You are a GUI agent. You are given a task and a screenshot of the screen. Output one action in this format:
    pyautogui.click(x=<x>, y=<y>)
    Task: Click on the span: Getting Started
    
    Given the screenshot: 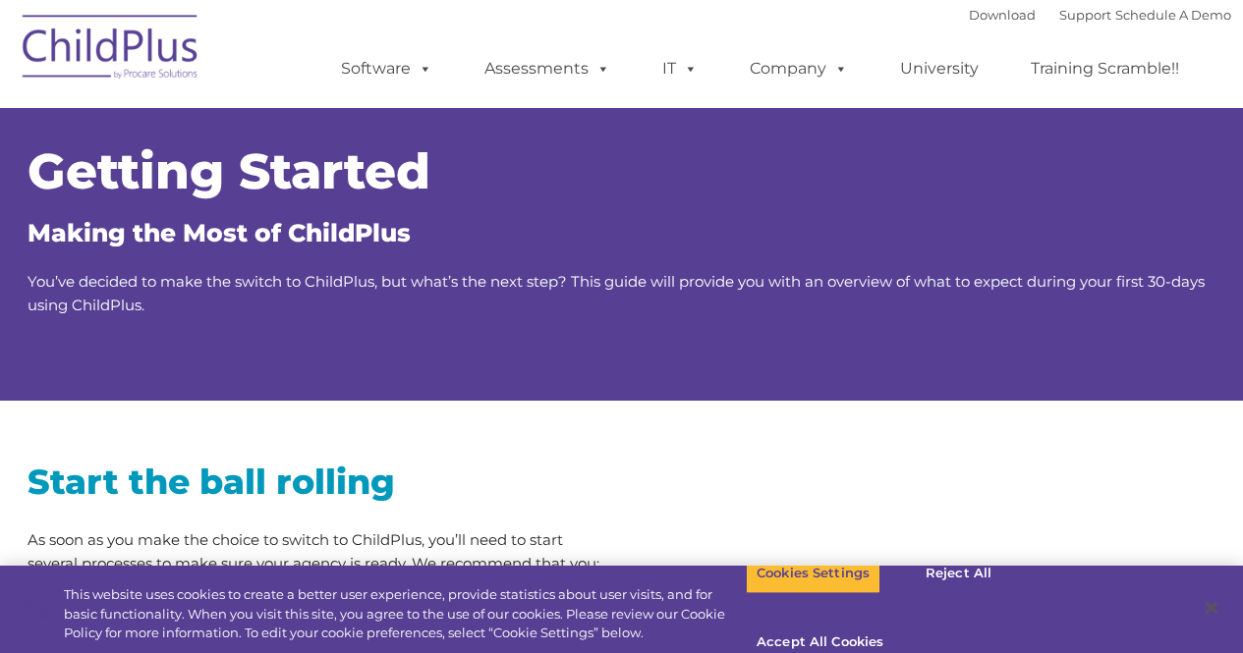 What is the action you would take?
    pyautogui.click(x=229, y=171)
    